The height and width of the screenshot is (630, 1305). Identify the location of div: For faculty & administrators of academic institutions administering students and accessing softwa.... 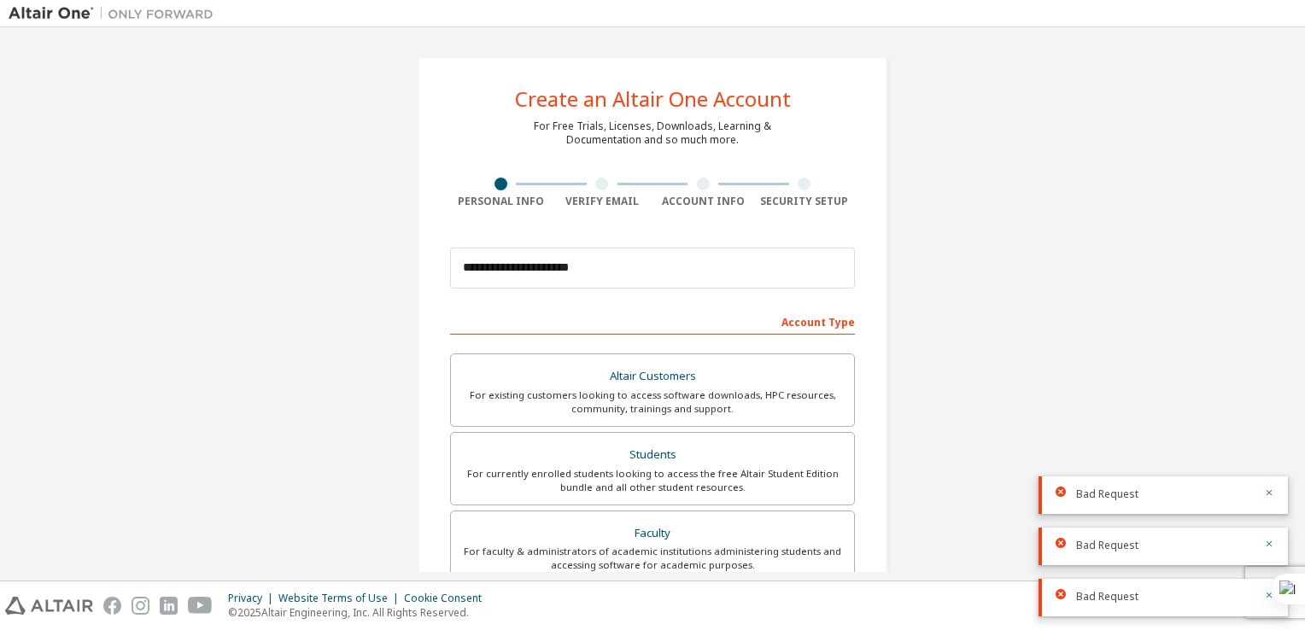
(652, 559).